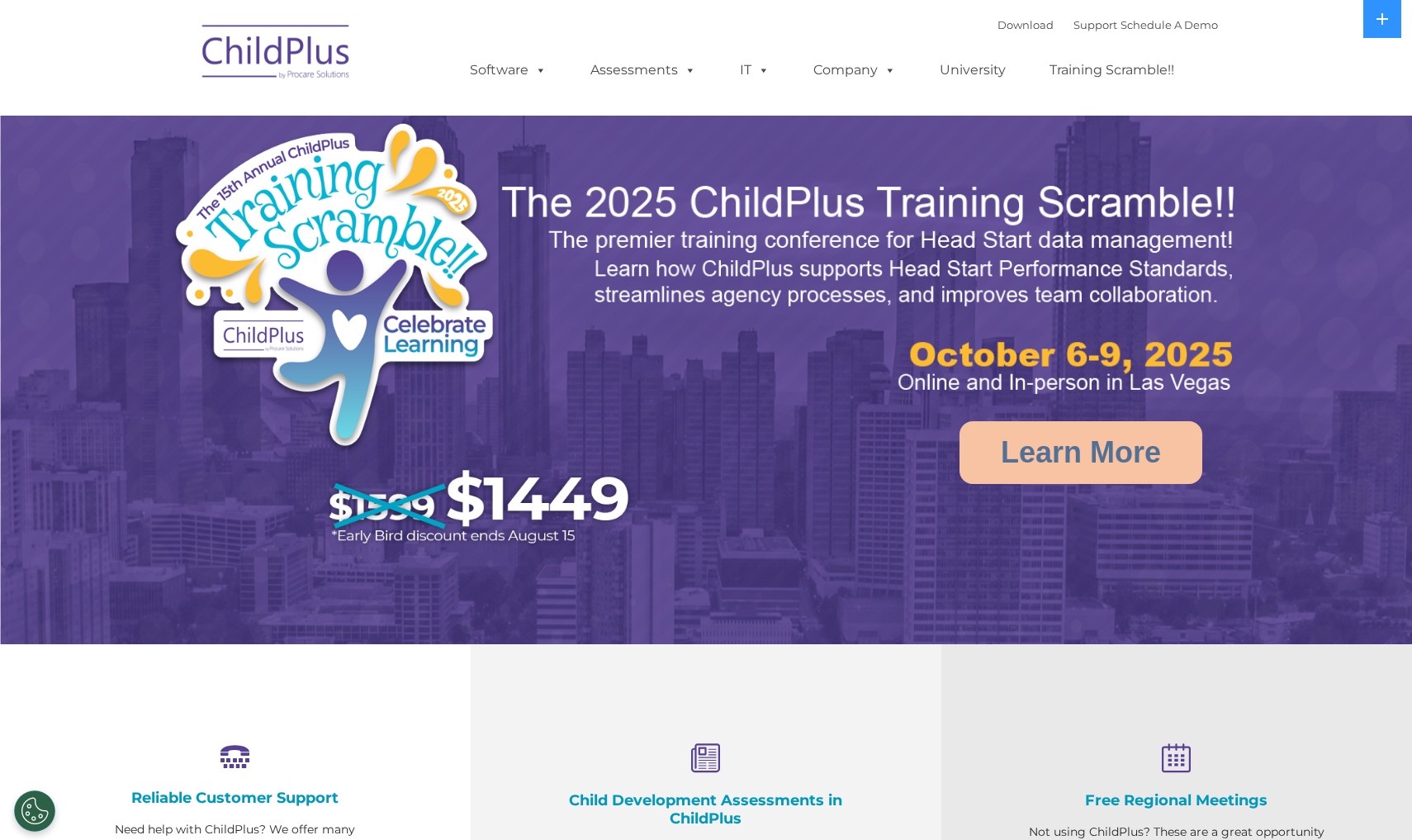 This screenshot has height=840, width=1412. I want to click on a: Company, so click(855, 70).